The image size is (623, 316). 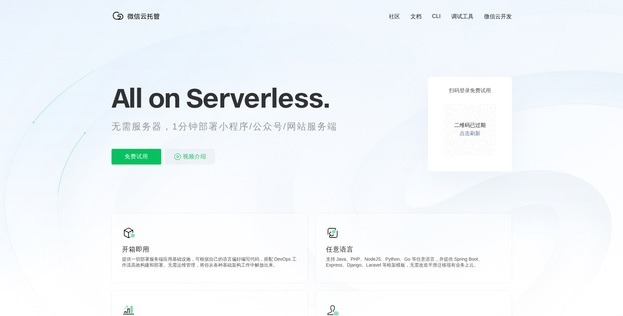 I want to click on p: 开箱即用, so click(x=210, y=249).